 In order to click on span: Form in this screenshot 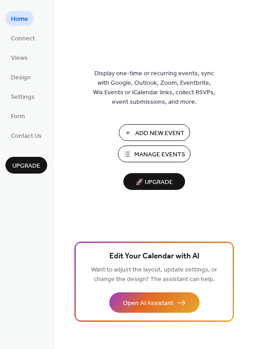, I will do `click(18, 116)`.